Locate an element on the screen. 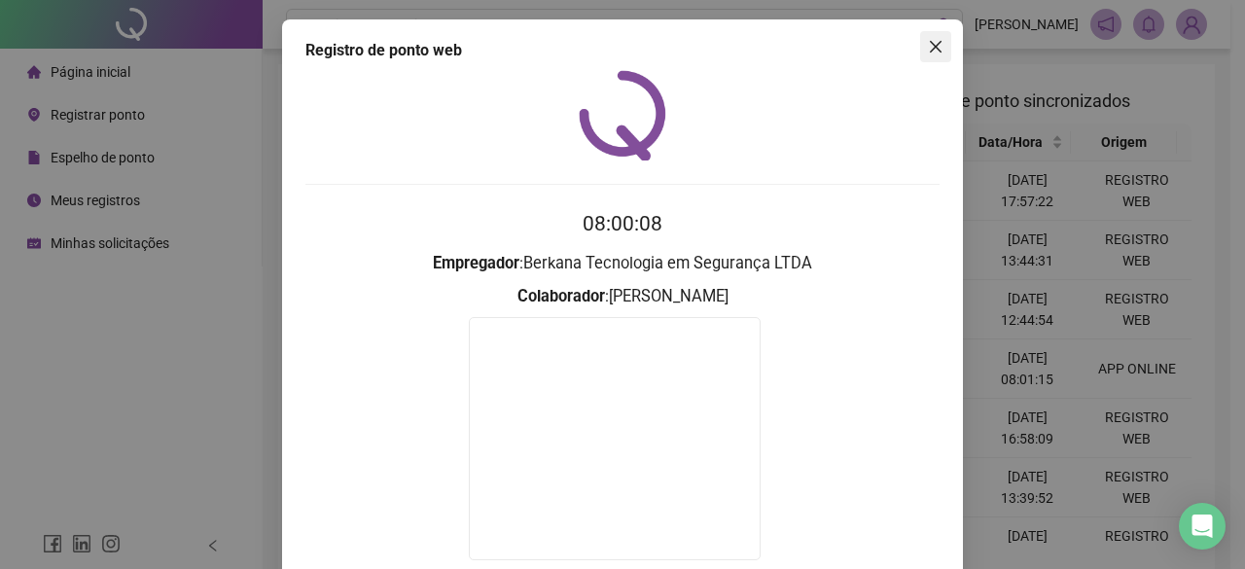 The height and width of the screenshot is (569, 1245). div: Open Intercom Messenger is located at coordinates (1203, 526).